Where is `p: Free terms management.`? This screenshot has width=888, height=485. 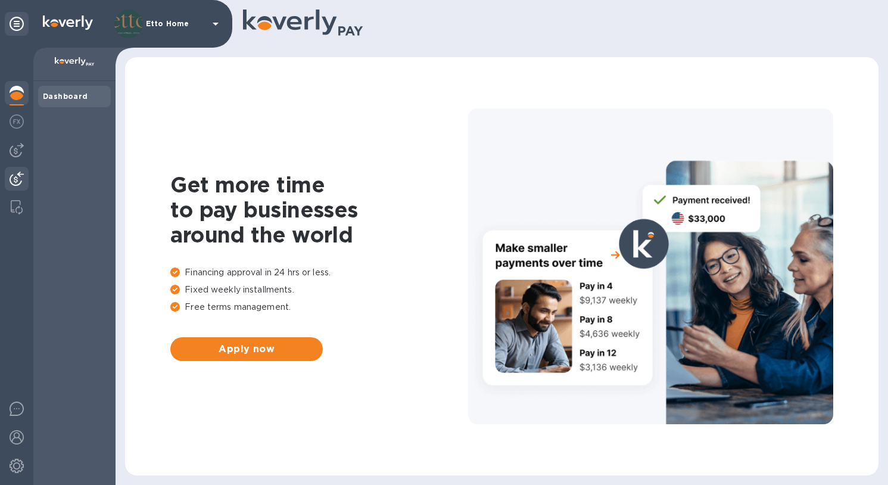 p: Free terms management. is located at coordinates (319, 307).